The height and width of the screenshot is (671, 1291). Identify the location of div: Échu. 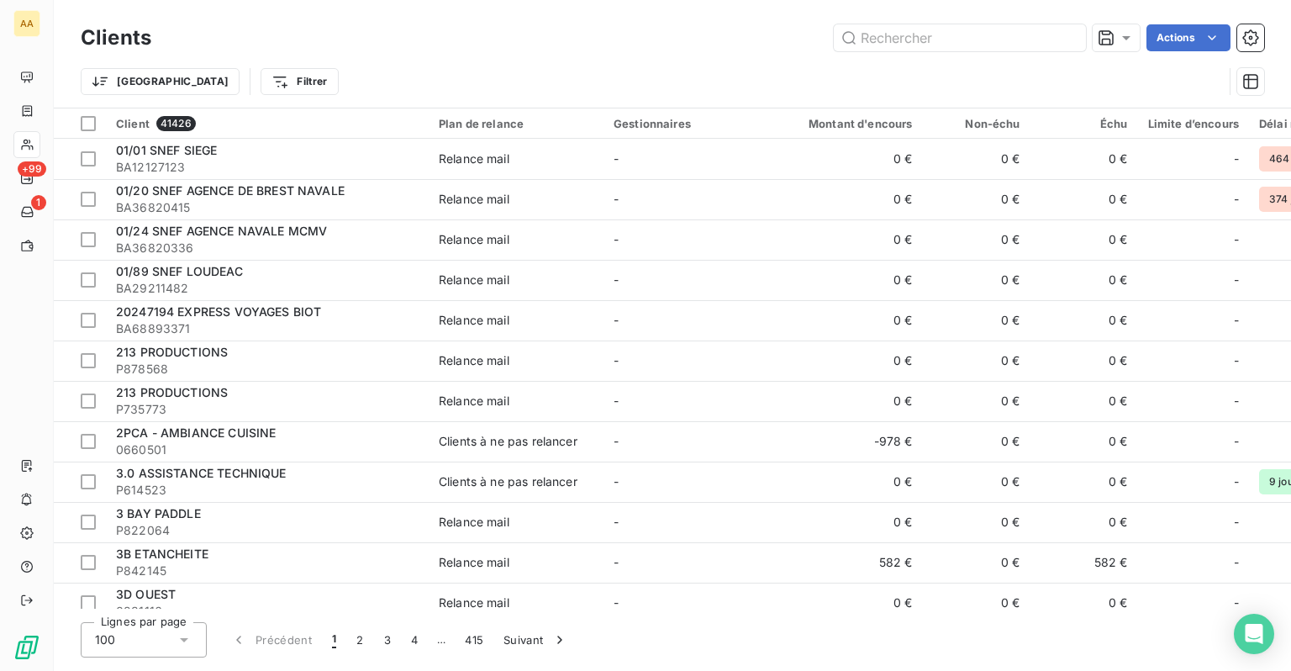
(1084, 124).